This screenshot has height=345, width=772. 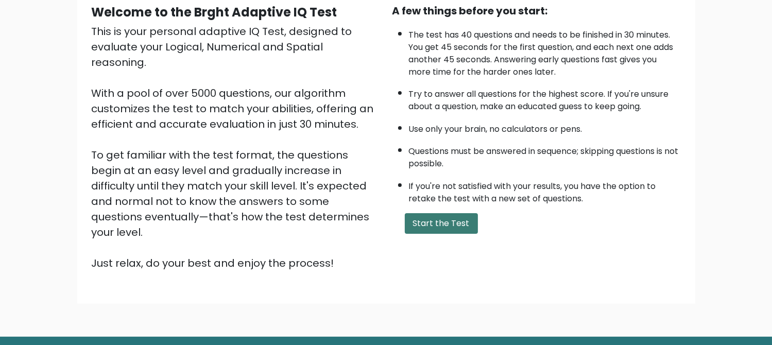 What do you see at coordinates (236, 147) in the screenshot?
I see `div: This is your personal adaptive IQ Test, designed to evaluate your Logical, Numerical and Spatial ...` at bounding box center [236, 147].